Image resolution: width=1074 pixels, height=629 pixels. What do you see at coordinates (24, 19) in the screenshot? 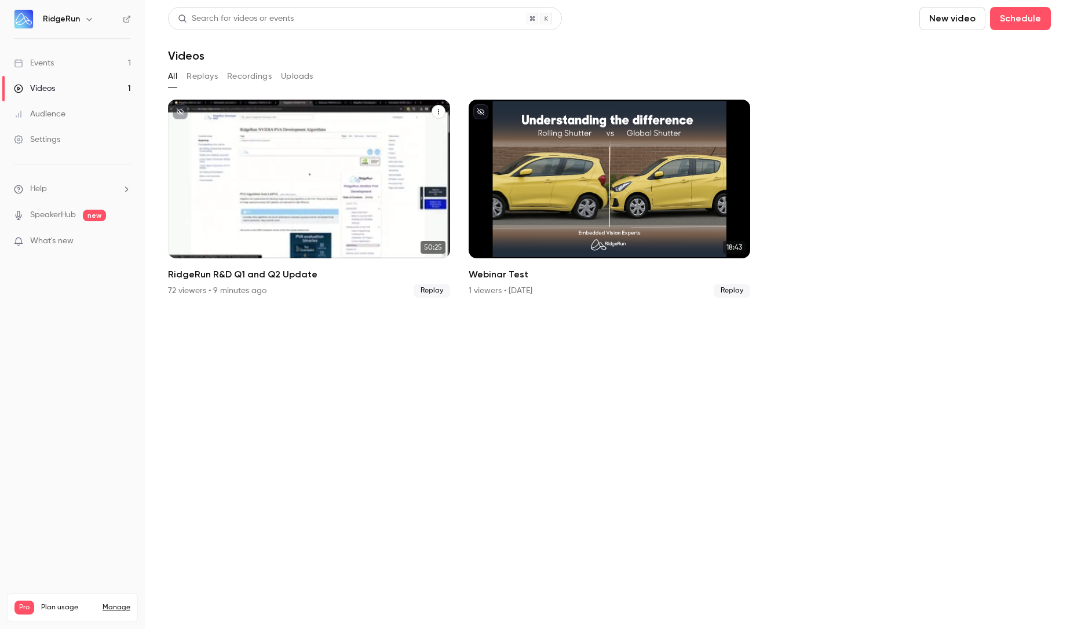
I see `img: RidgeRun` at bounding box center [24, 19].